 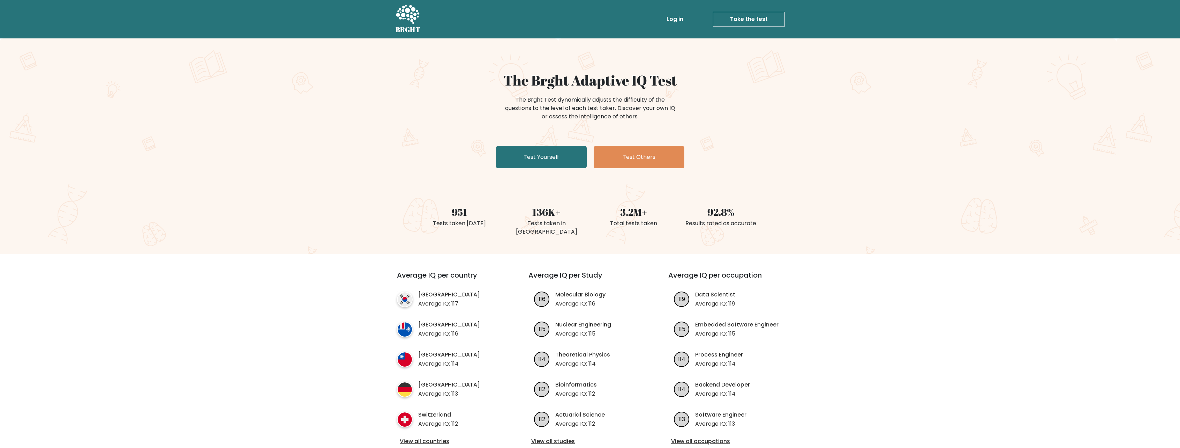 I want to click on h3: Average IQ per Study, so click(x=590, y=279).